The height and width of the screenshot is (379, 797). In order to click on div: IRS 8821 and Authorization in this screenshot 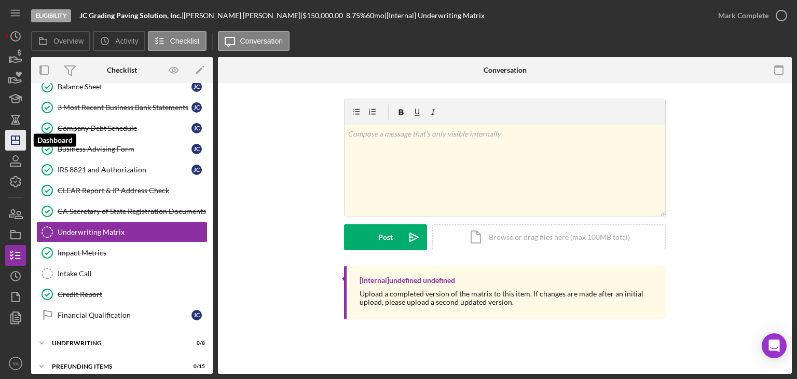, I will do `click(125, 170)`.